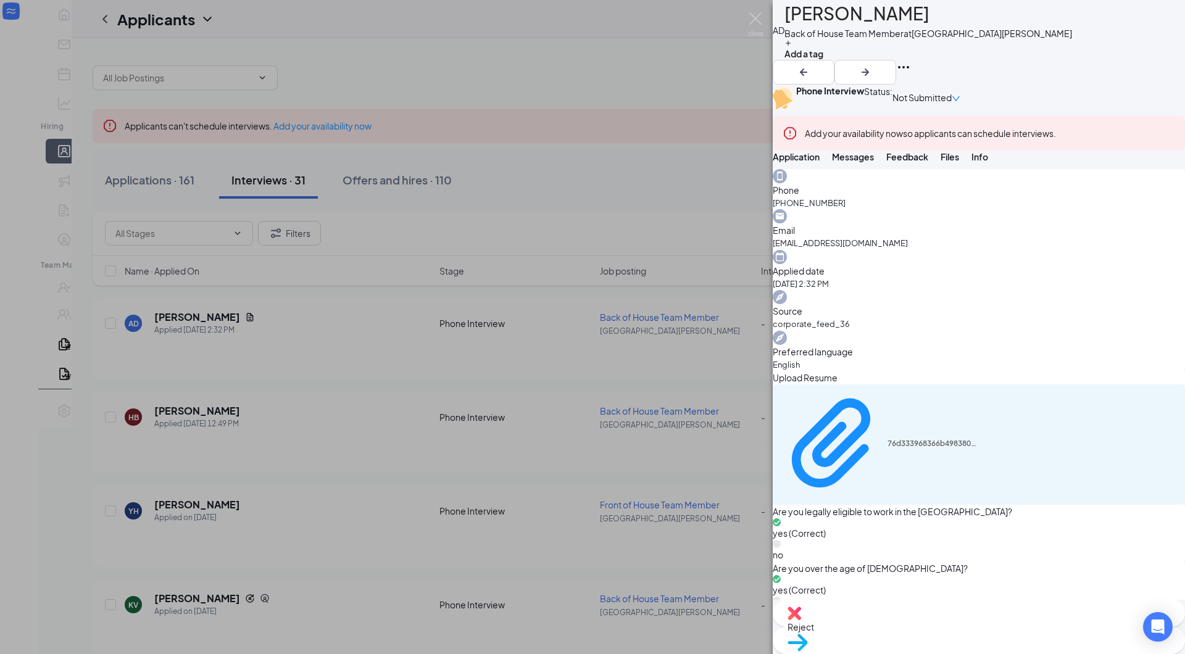 The width and height of the screenshot is (1185, 654). Describe the element at coordinates (834, 444) in the screenshot. I see `svg: Paperclip` at that location.